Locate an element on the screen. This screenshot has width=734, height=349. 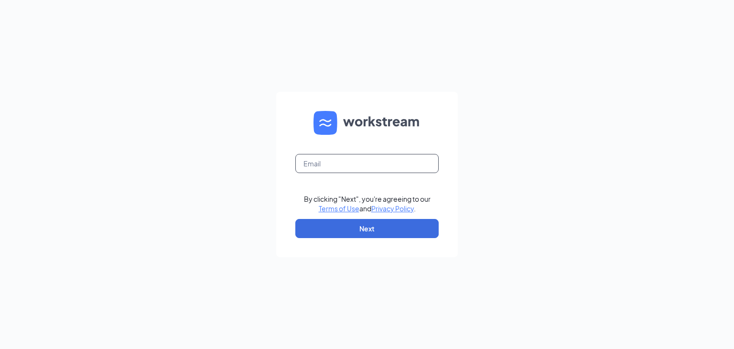
img: WS logo and Workstream text is located at coordinates (367, 123).